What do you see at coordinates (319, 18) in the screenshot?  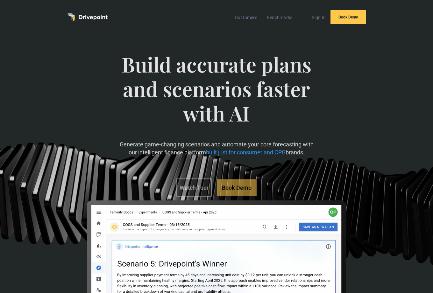 I see `a: Sign In` at bounding box center [319, 18].